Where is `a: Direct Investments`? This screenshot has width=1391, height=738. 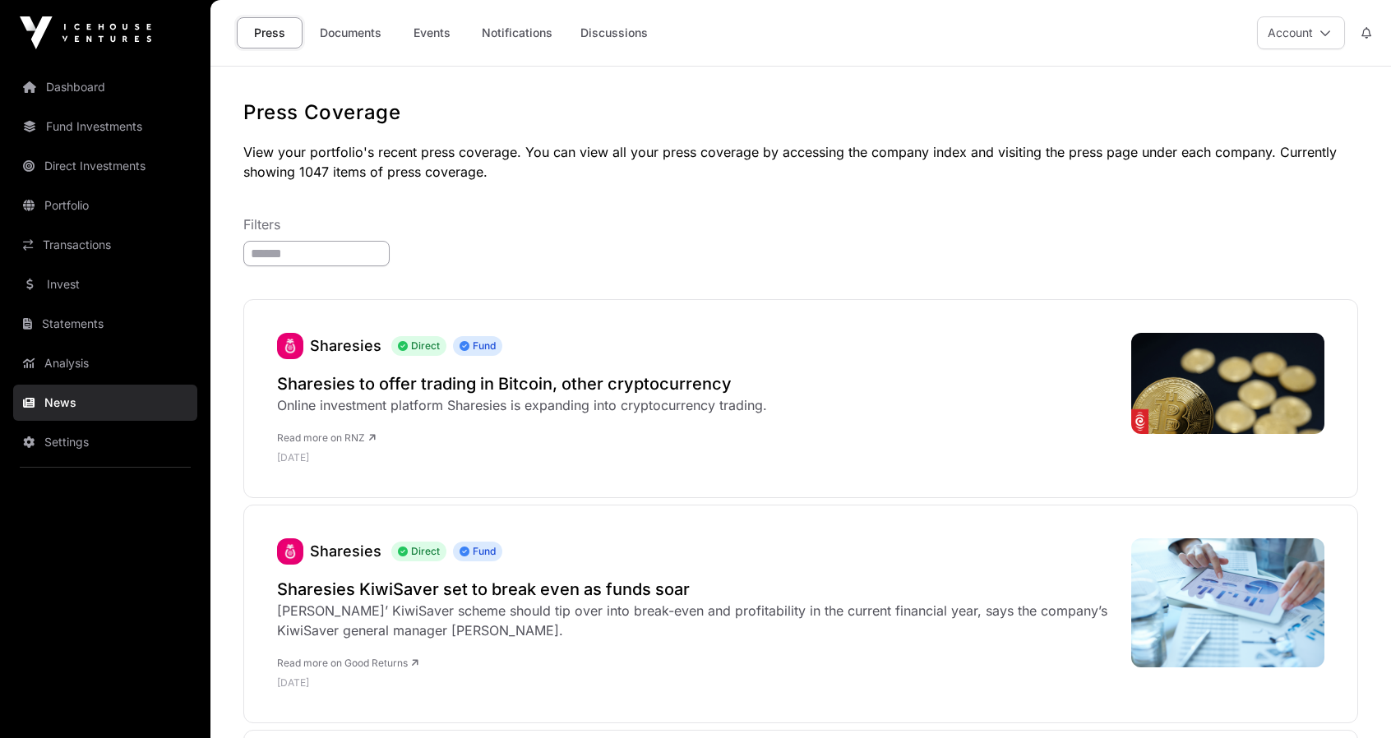
a: Direct Investments is located at coordinates (105, 166).